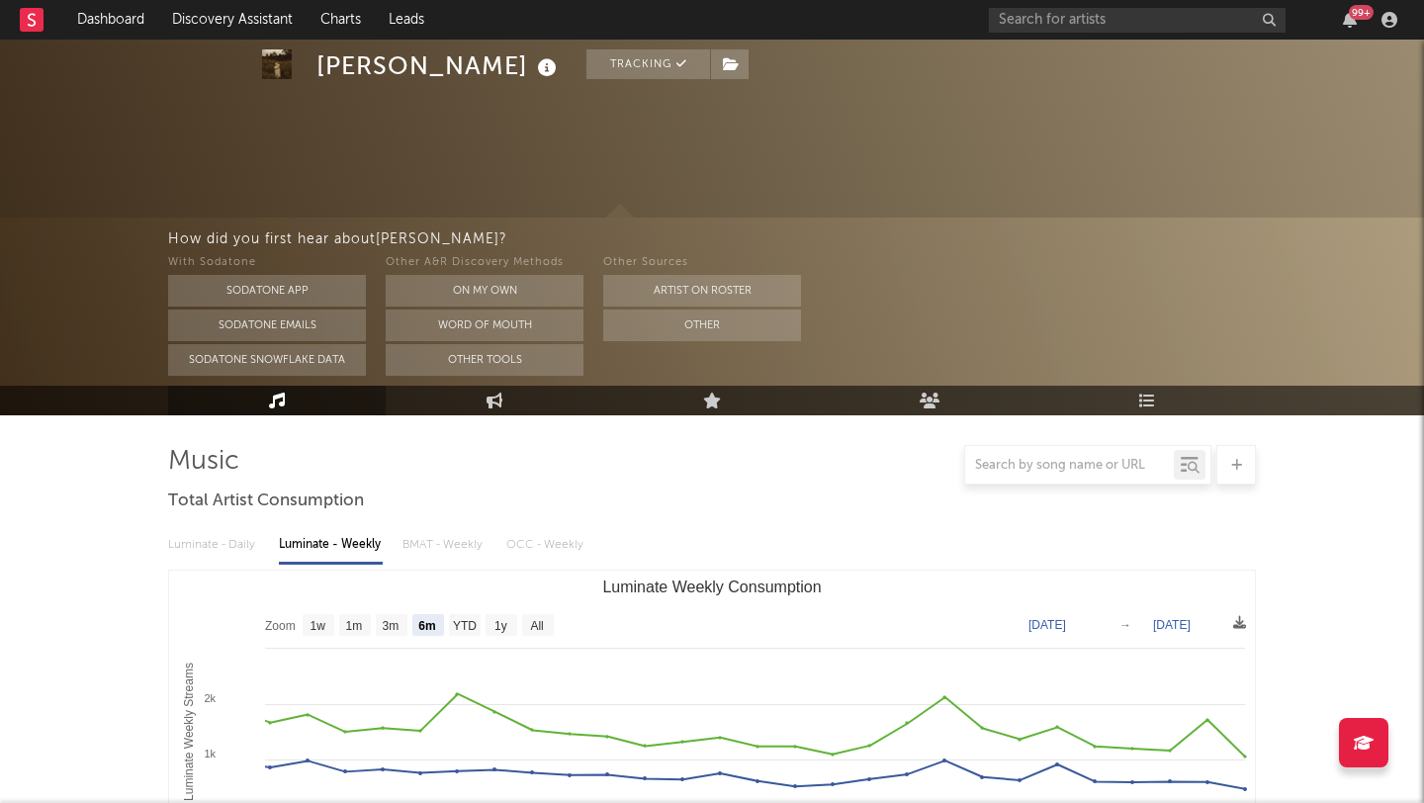 The image size is (1424, 803). I want to click on div: With Sodatone, so click(267, 263).